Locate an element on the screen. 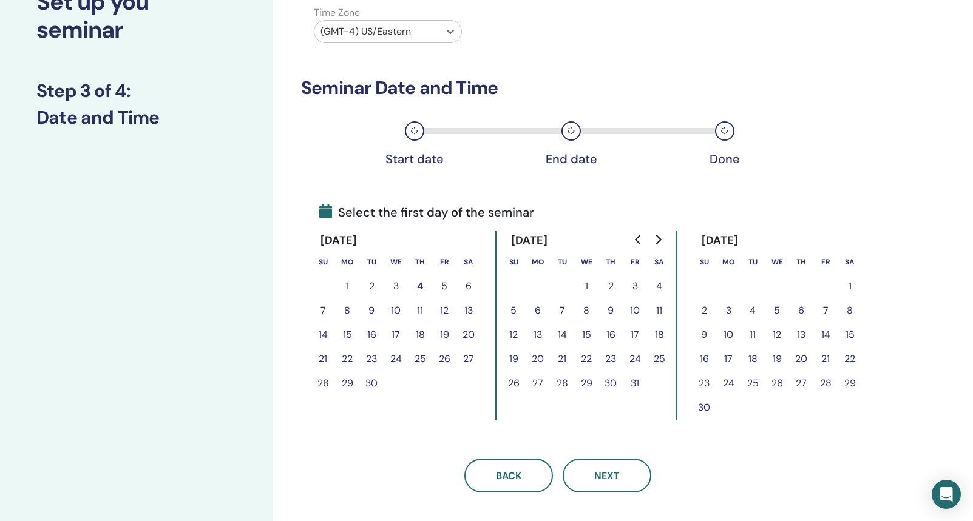 Image resolution: width=973 pixels, height=521 pixels. button: 31 is located at coordinates (635, 384).